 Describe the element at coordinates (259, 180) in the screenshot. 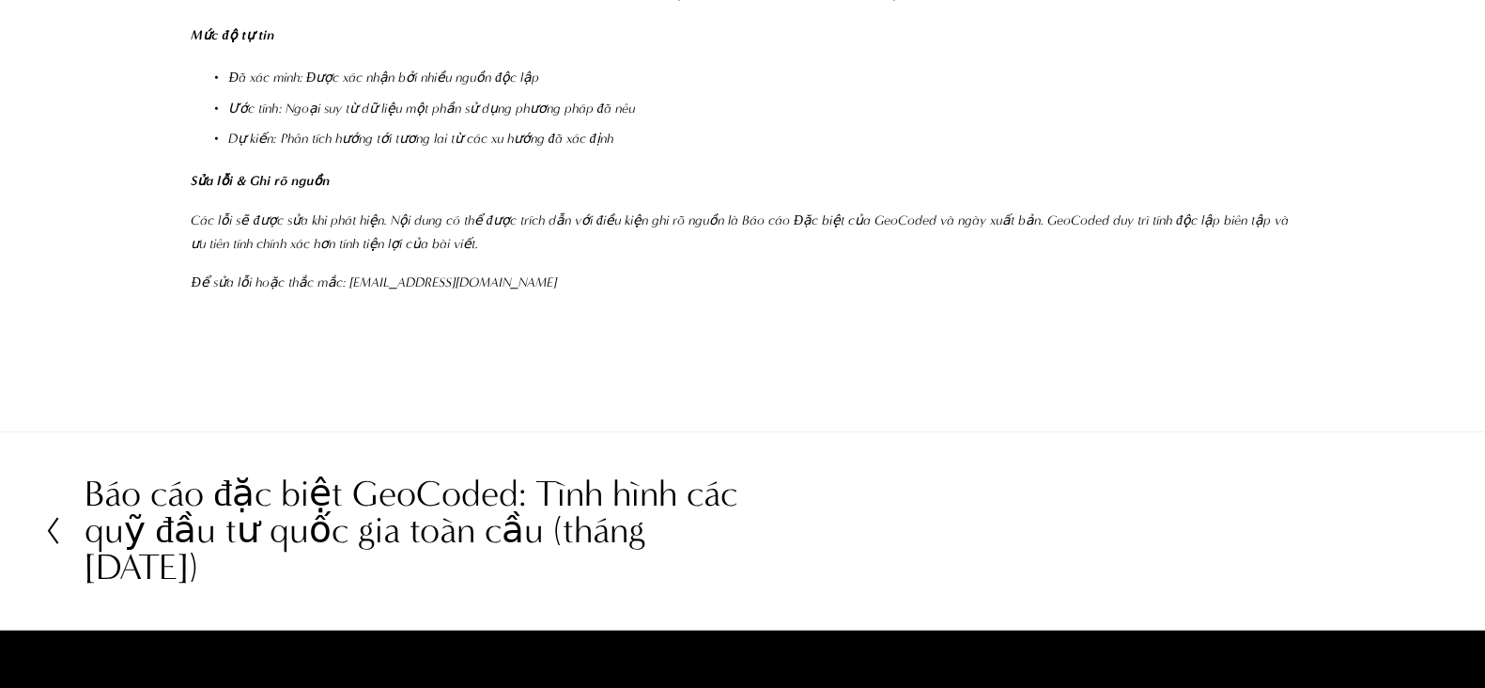

I see `font: Sửa lỗi & Ghi rõ nguồn` at that location.